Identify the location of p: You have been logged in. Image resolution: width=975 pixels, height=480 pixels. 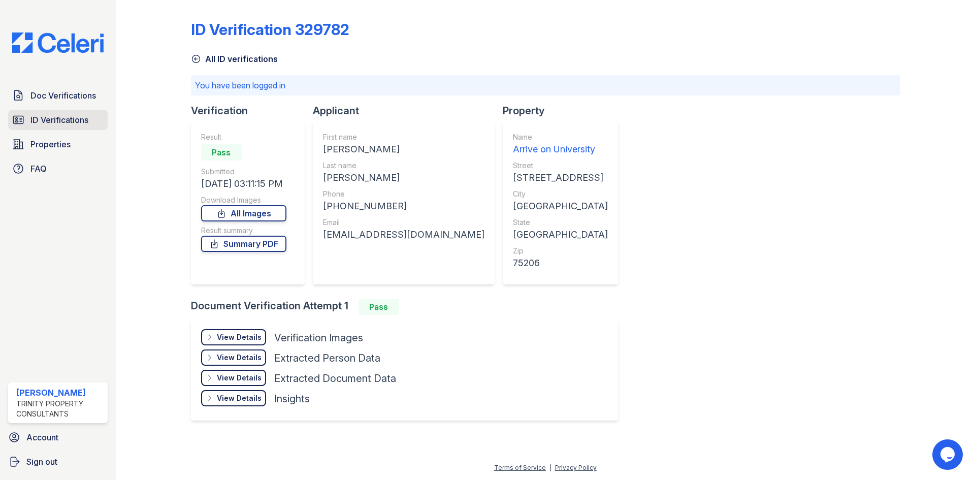
(545, 85).